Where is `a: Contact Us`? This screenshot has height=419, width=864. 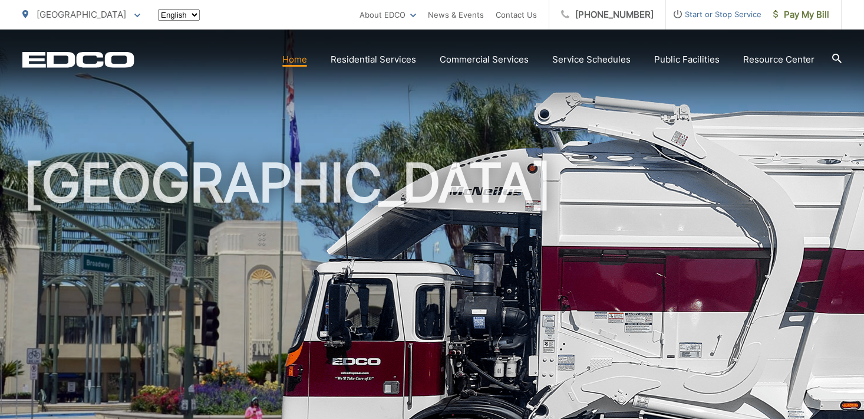
a: Contact Us is located at coordinates (517, 15).